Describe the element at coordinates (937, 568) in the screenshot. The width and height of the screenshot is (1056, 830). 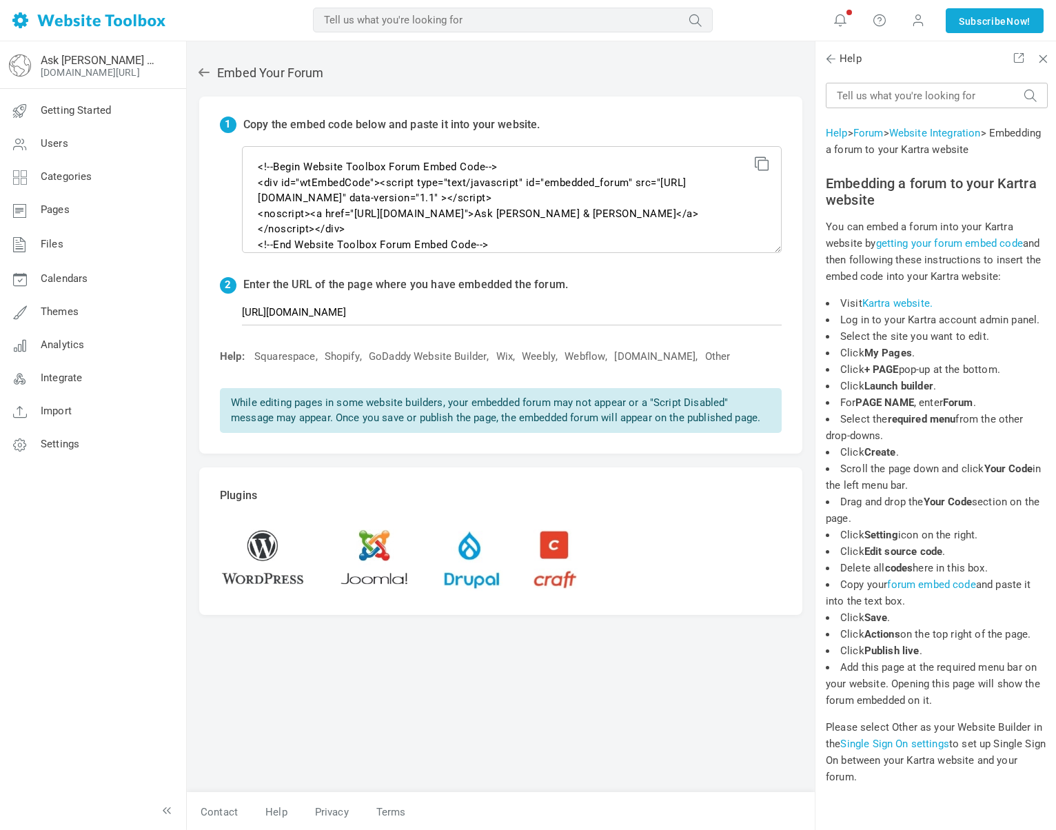
I see `li: Delete all here in this box.` at that location.